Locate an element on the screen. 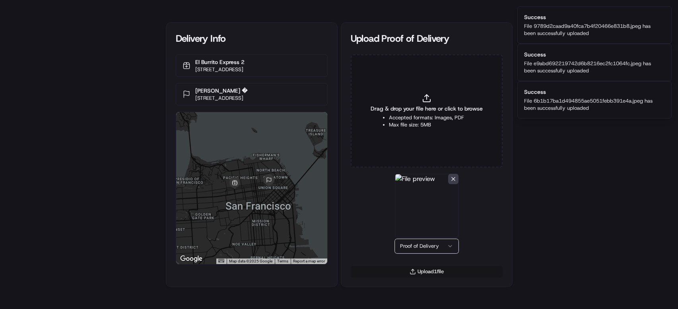 The image size is (678, 309). div: Delivery Info is located at coordinates (252, 39).